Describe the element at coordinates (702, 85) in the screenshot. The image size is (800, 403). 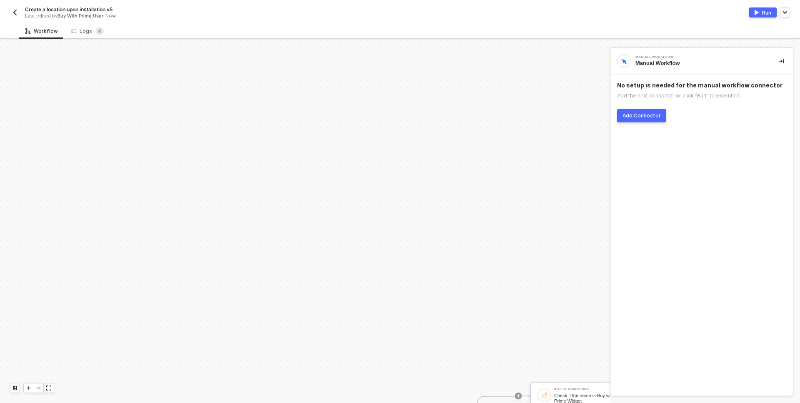
I see `div: No setup is needed for the manual workflow connector` at that location.